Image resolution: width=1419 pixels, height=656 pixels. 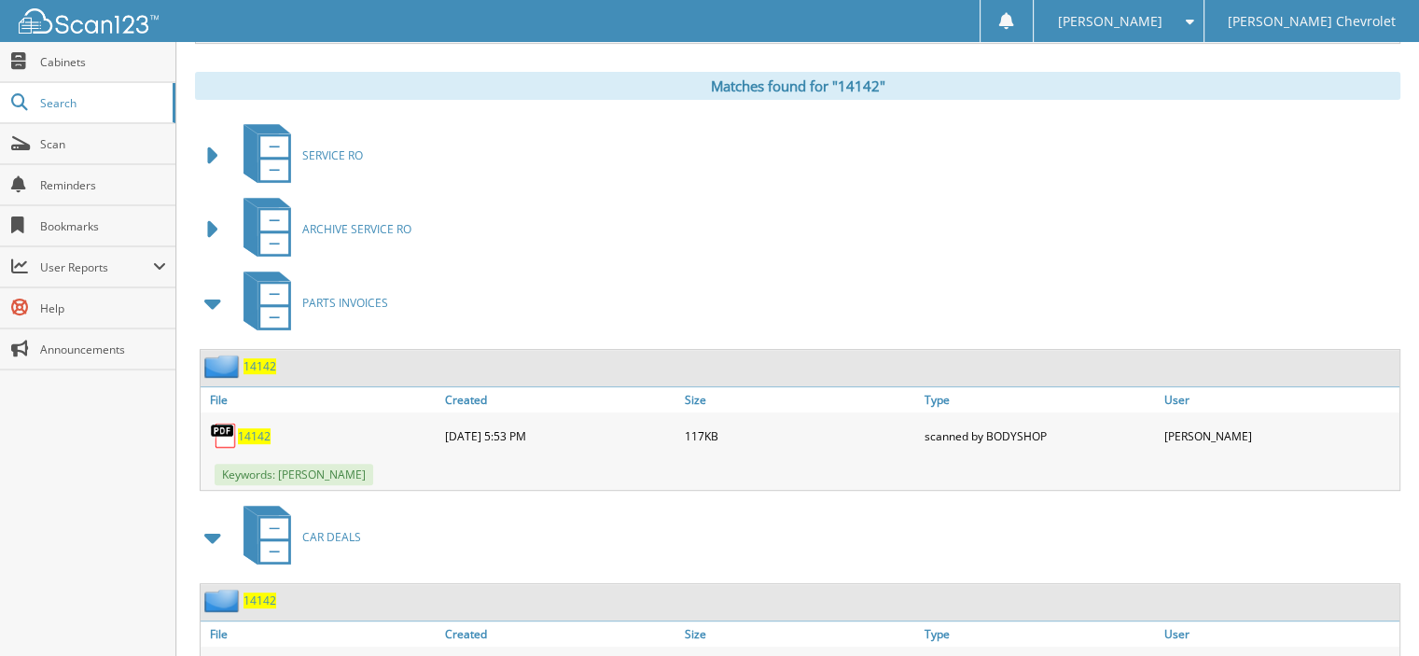 I want to click on span: ARCHIVE SERVICE RO, so click(x=356, y=229).